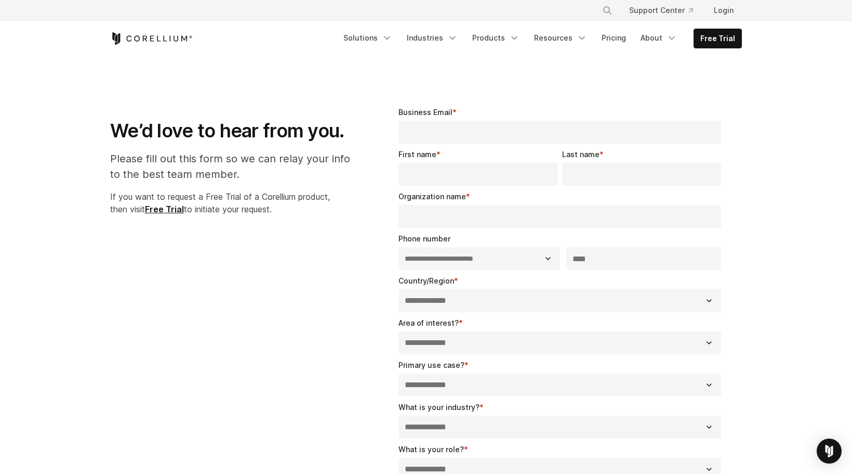  Describe the element at coordinates (661, 10) in the screenshot. I see `a: Support Center` at that location.